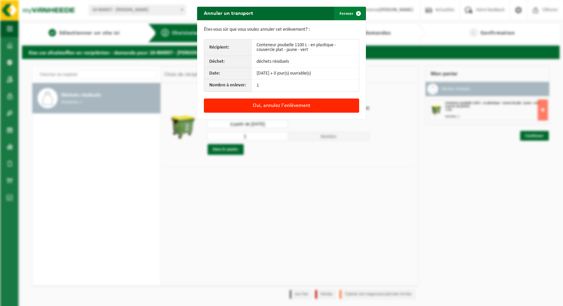 Image resolution: width=563 pixels, height=306 pixels. I want to click on td: 1, so click(305, 85).